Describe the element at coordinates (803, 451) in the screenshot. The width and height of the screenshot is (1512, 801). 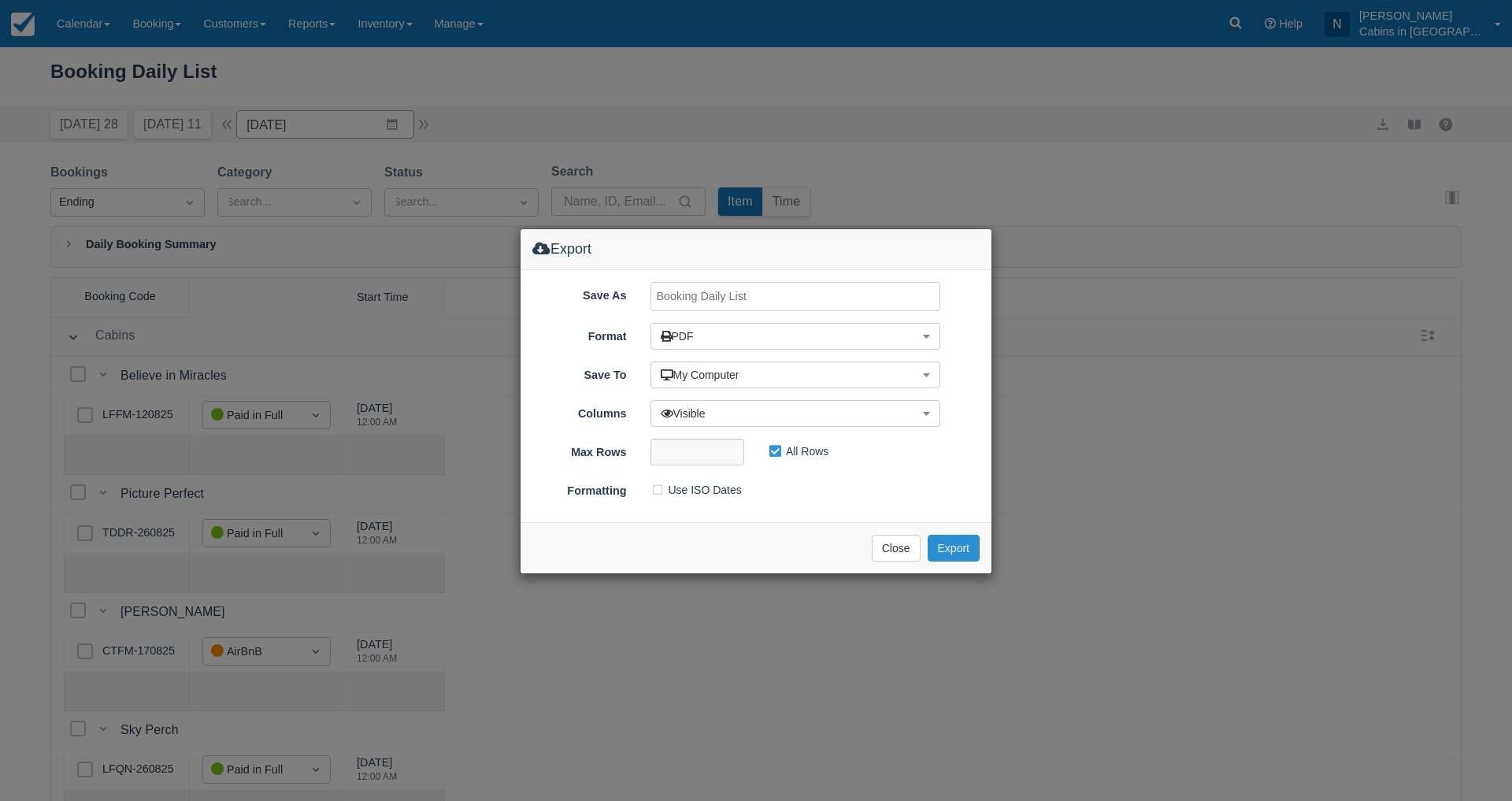
I see `label: All Rows` at that location.